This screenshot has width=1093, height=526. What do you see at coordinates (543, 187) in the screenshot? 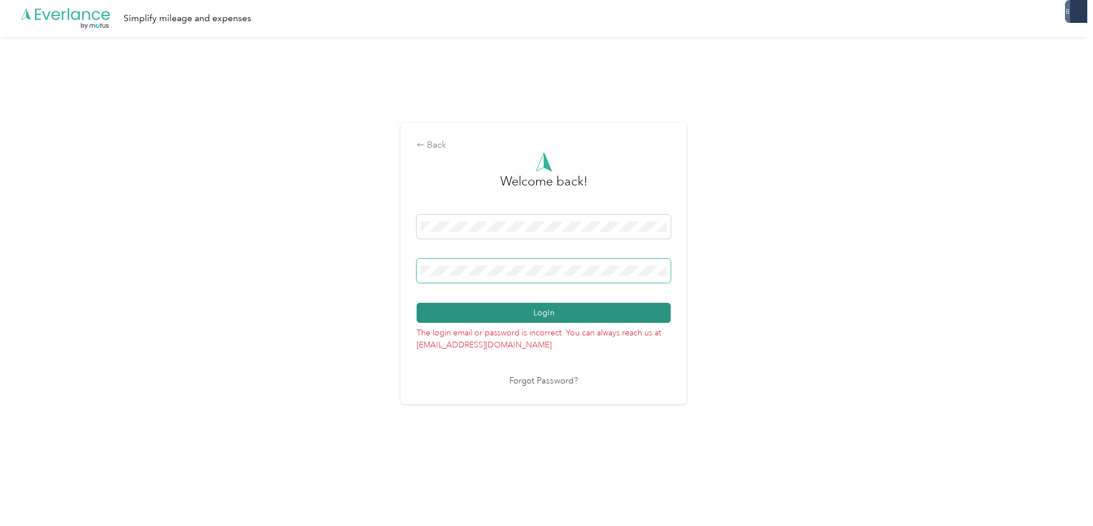
I see `h3: greeting` at bounding box center [543, 187].